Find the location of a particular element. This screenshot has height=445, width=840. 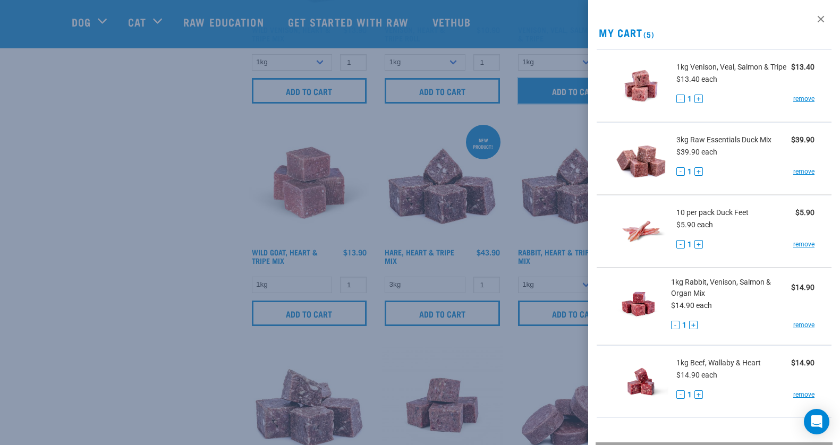

span: $39.90 each is located at coordinates (697, 152).